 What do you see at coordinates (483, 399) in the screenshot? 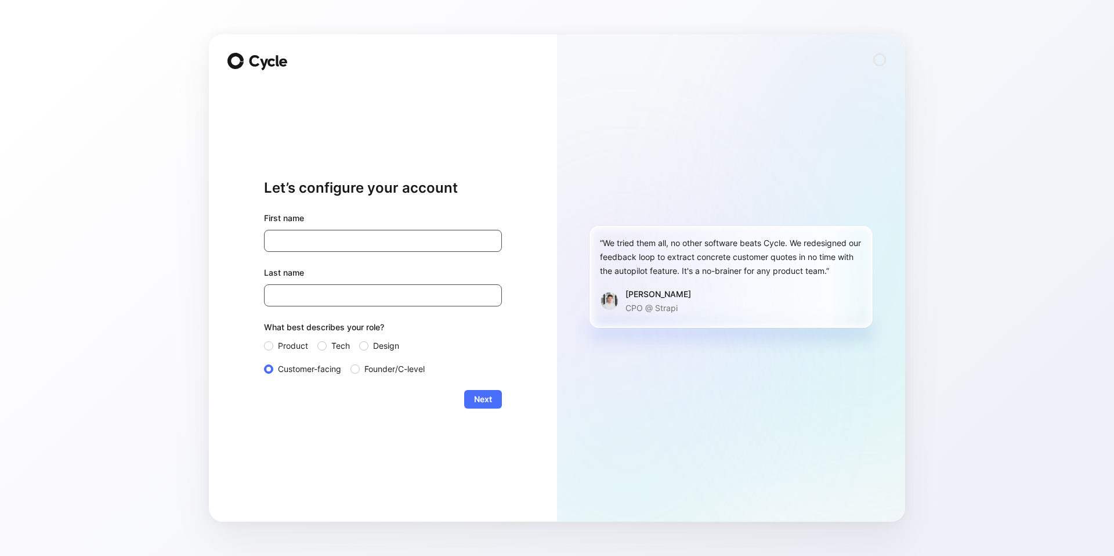
I see `button: Next` at bounding box center [483, 399].